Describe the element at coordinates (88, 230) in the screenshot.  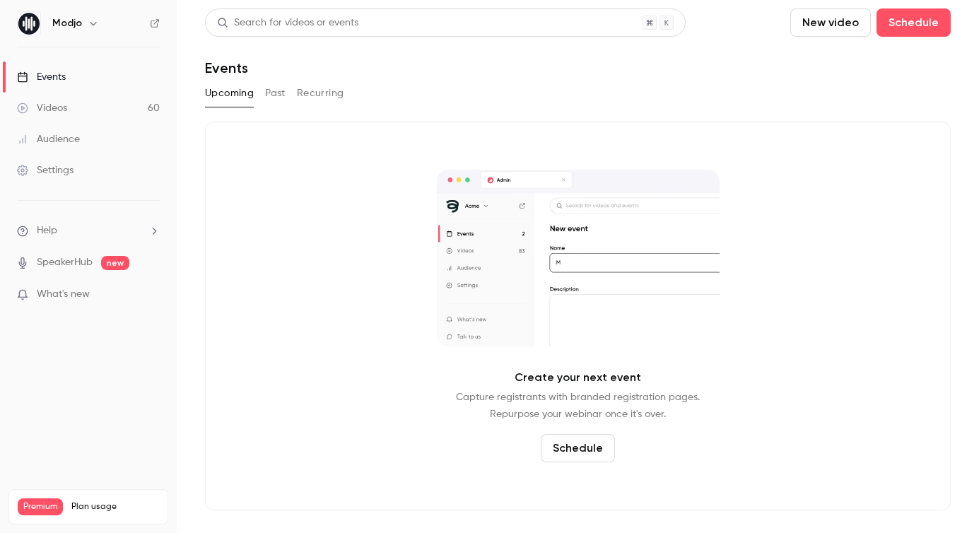
I see `li: help-dropdown-opener` at that location.